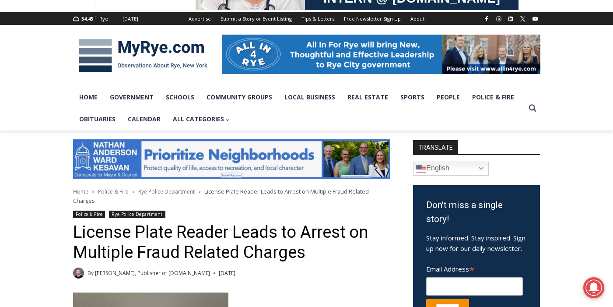 Image resolution: width=613 pixels, height=307 pixels. What do you see at coordinates (451, 168) in the screenshot?
I see `a: English` at bounding box center [451, 168].